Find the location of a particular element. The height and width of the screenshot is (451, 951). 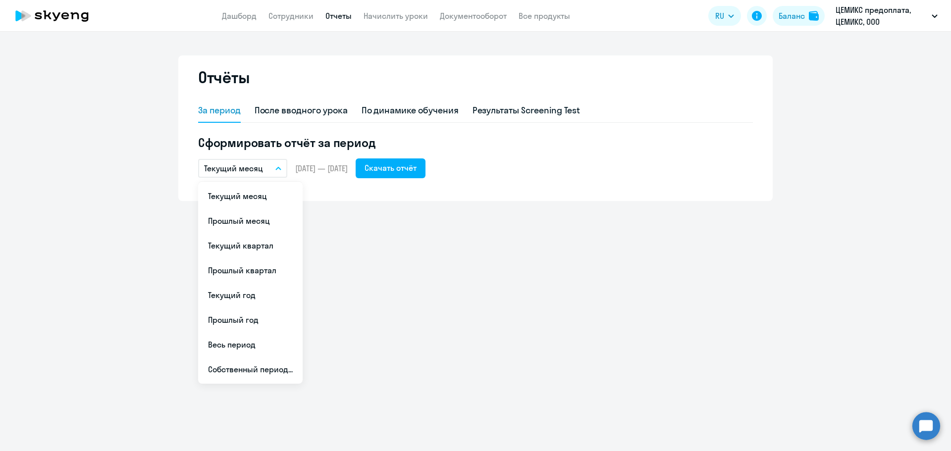

div: Баланс is located at coordinates (792, 16).